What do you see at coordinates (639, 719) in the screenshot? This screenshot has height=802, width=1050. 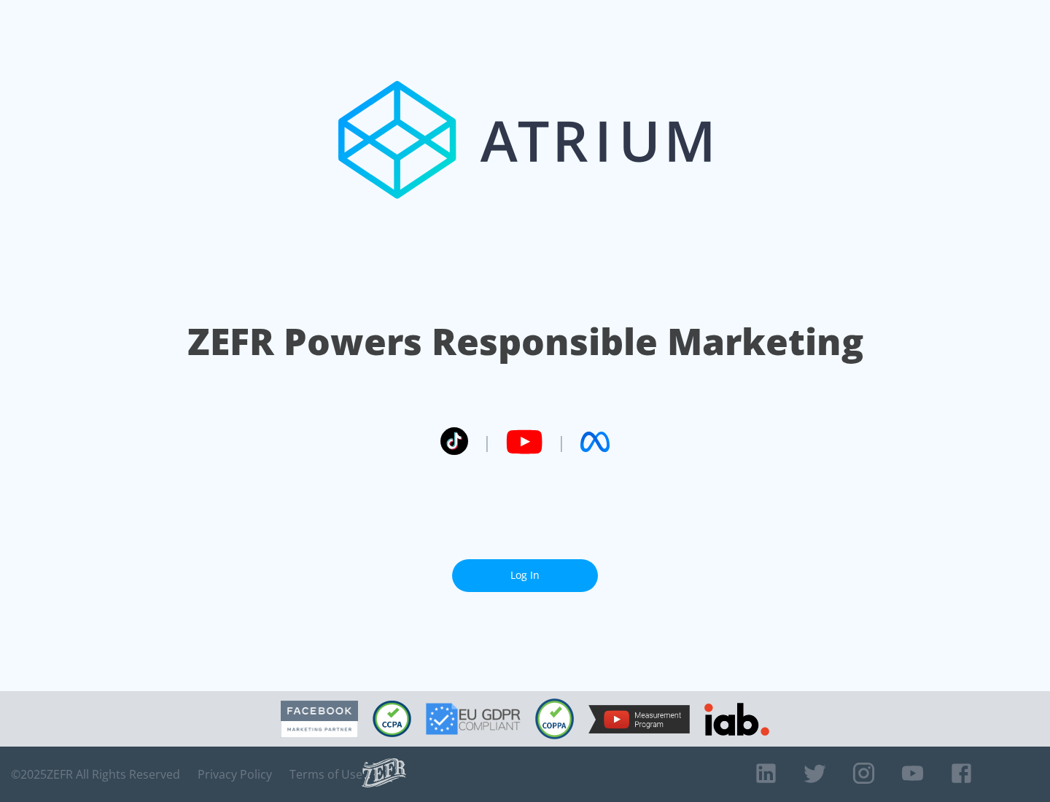 I see `img: YouTube Measurement Program` at bounding box center [639, 719].